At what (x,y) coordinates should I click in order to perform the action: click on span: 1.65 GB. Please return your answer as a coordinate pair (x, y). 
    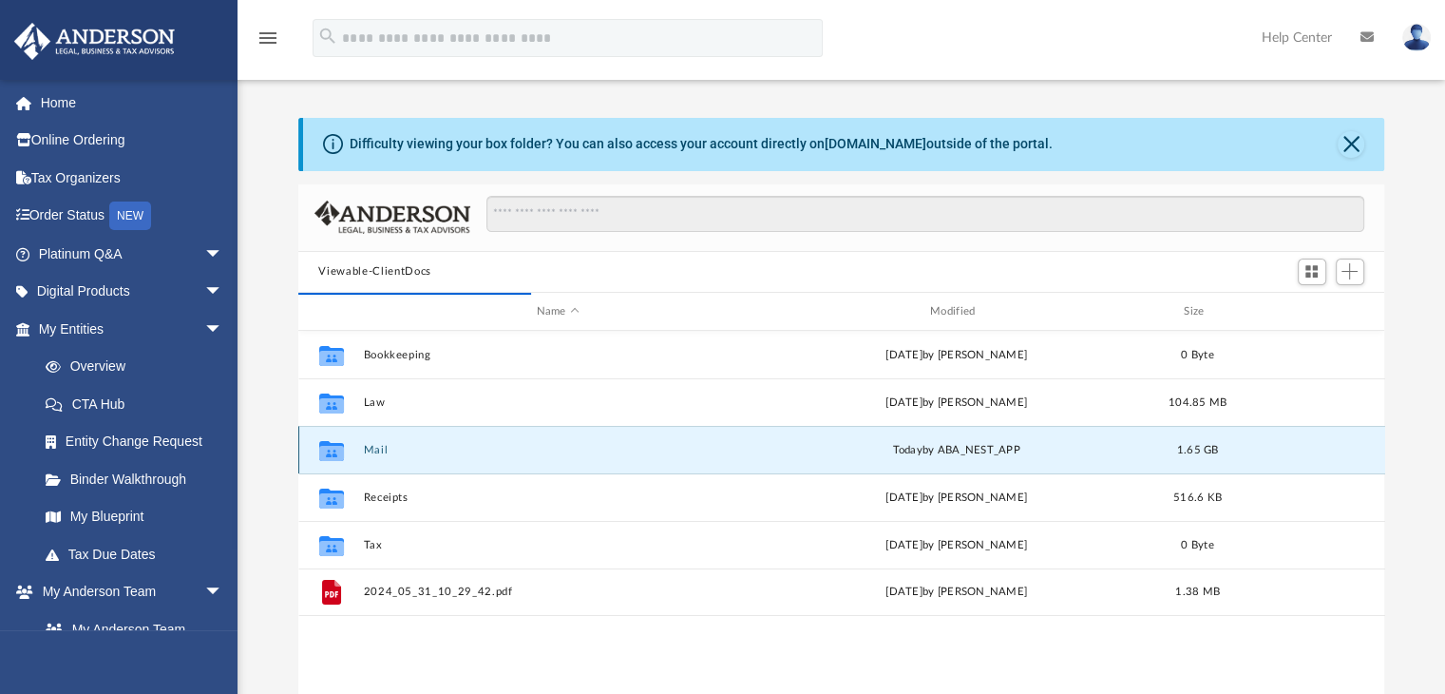
    Looking at the image, I should click on (1197, 449).